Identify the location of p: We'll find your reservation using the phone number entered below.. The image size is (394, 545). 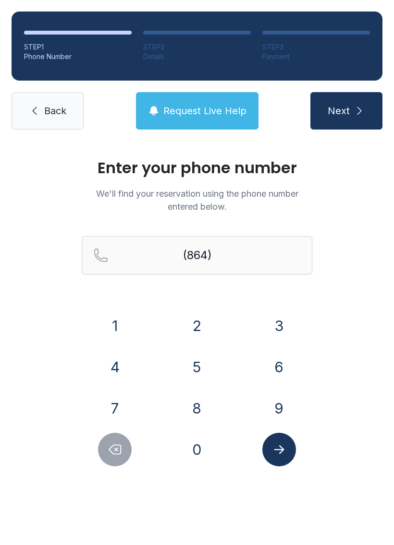
(197, 200).